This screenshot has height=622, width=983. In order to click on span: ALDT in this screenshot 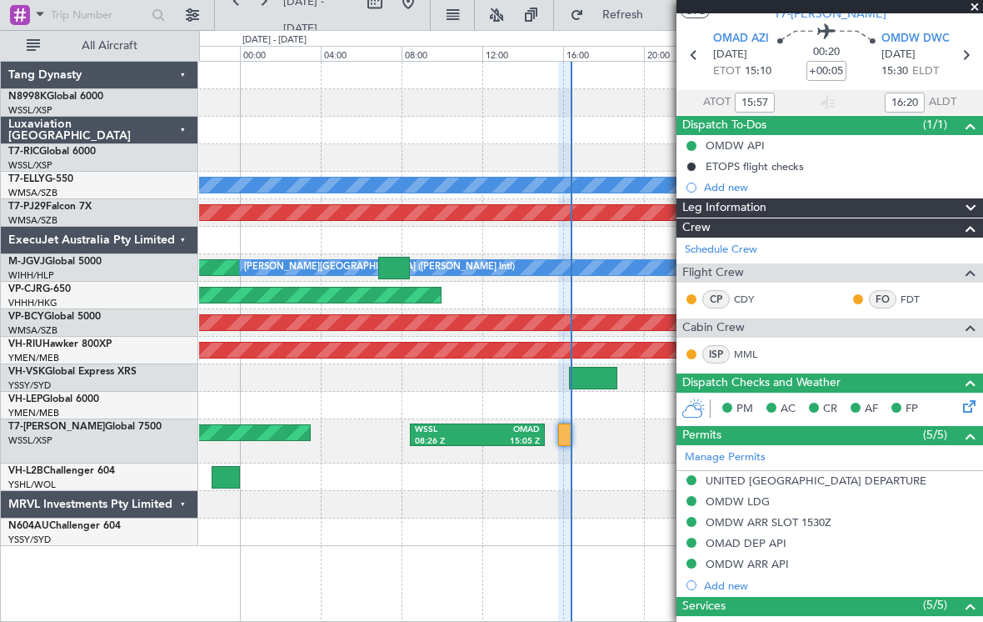, I will do `click(942, 102)`.